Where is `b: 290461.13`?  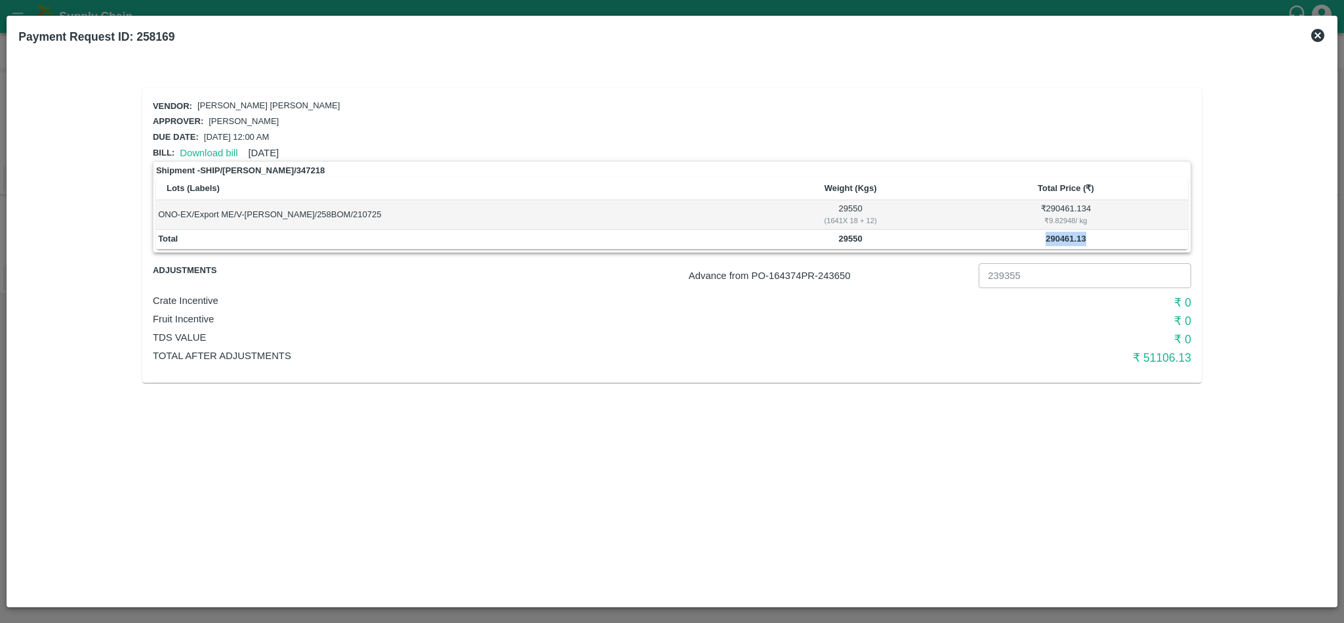
b: 290461.13 is located at coordinates (1065, 238).